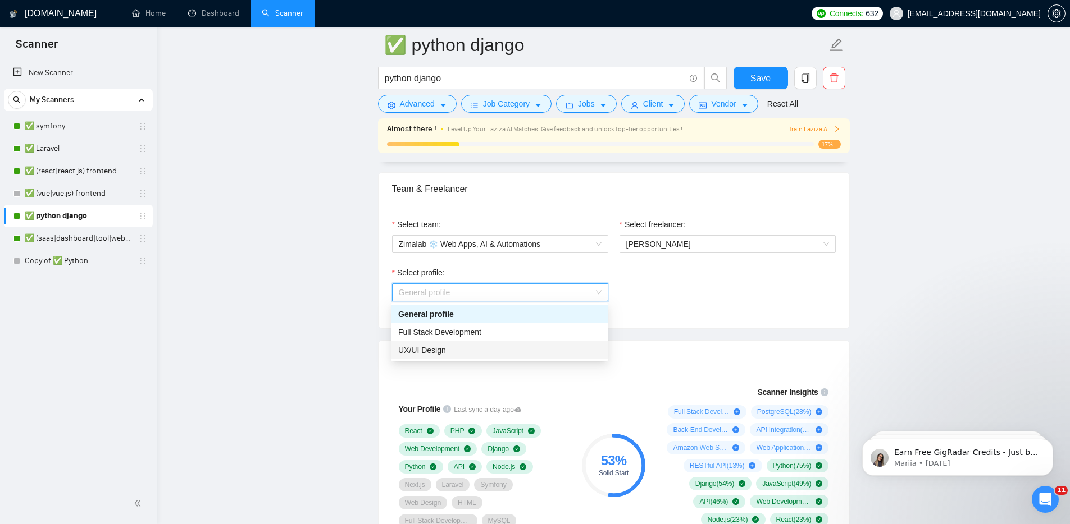  I want to click on span: double-left, so click(139, 504).